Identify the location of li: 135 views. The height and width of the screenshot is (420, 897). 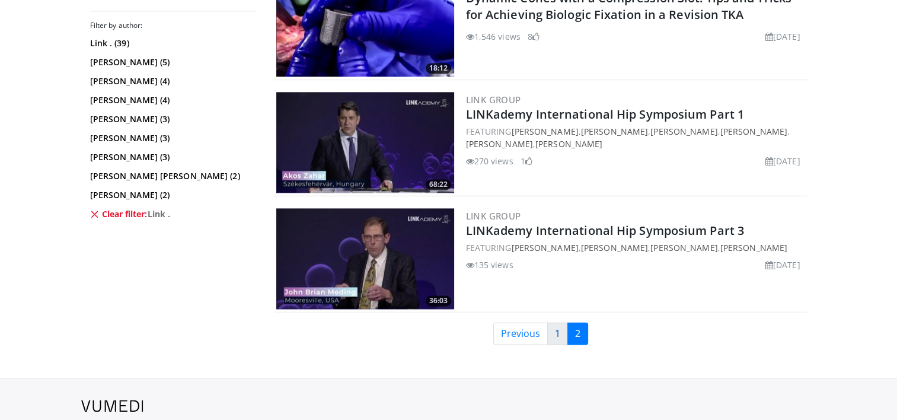
(490, 264).